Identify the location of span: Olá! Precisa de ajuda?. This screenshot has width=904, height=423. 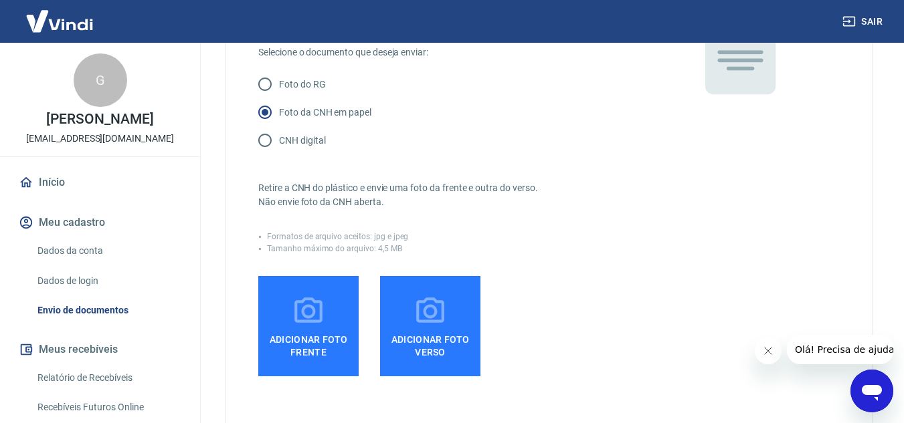
(60, 15).